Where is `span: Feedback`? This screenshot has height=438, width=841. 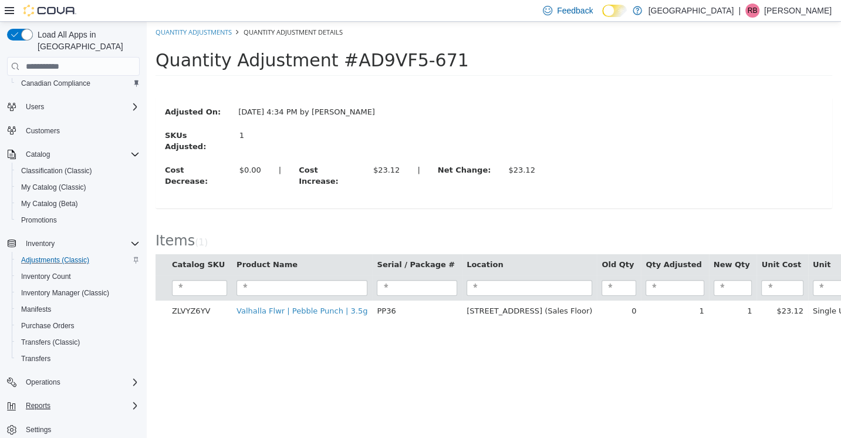
span: Feedback is located at coordinates (574, 11).